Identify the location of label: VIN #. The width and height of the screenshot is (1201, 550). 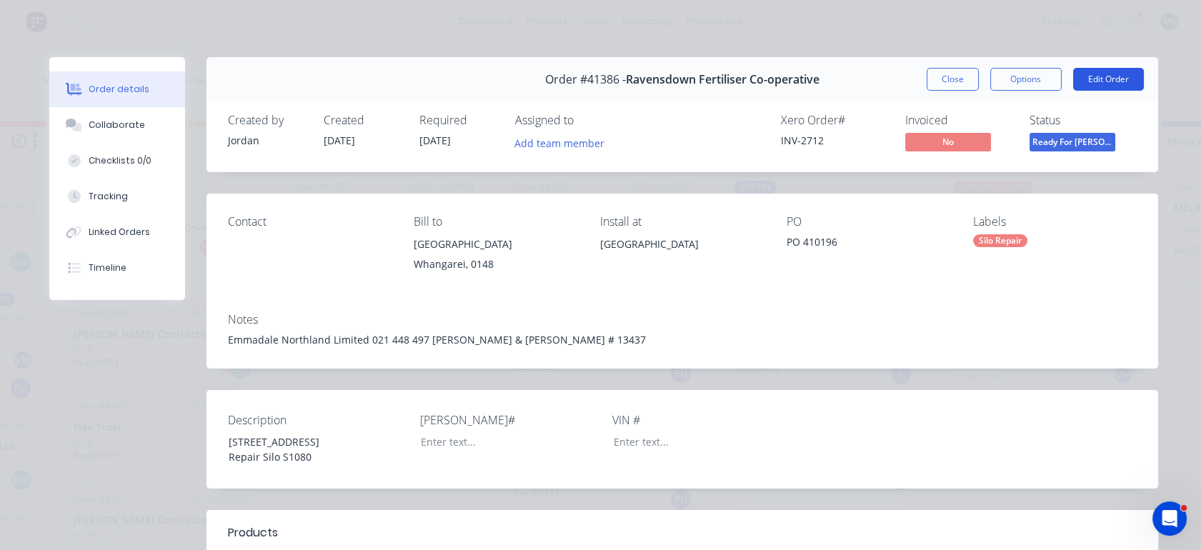
(702, 420).